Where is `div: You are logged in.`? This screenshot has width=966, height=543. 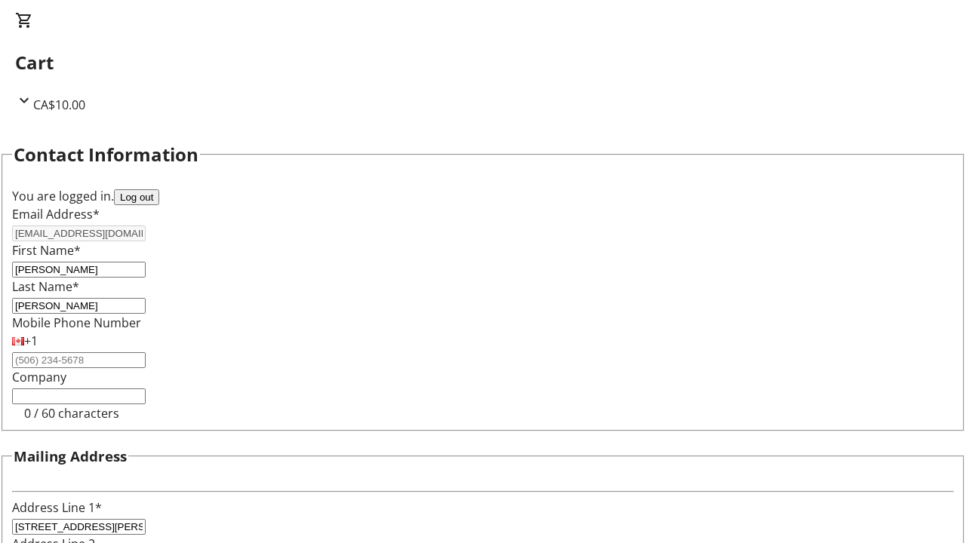
div: You are logged in. is located at coordinates (483, 196).